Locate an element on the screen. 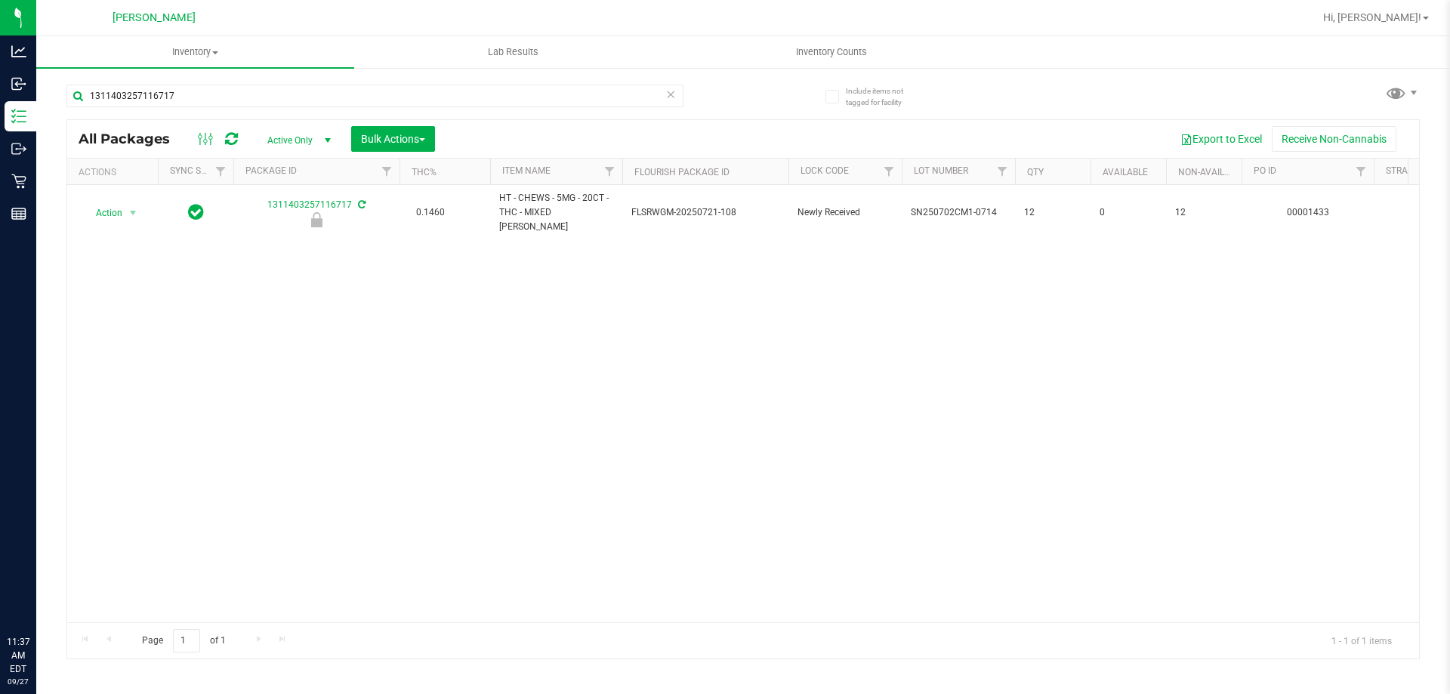  a: Lot Number is located at coordinates (941, 171).